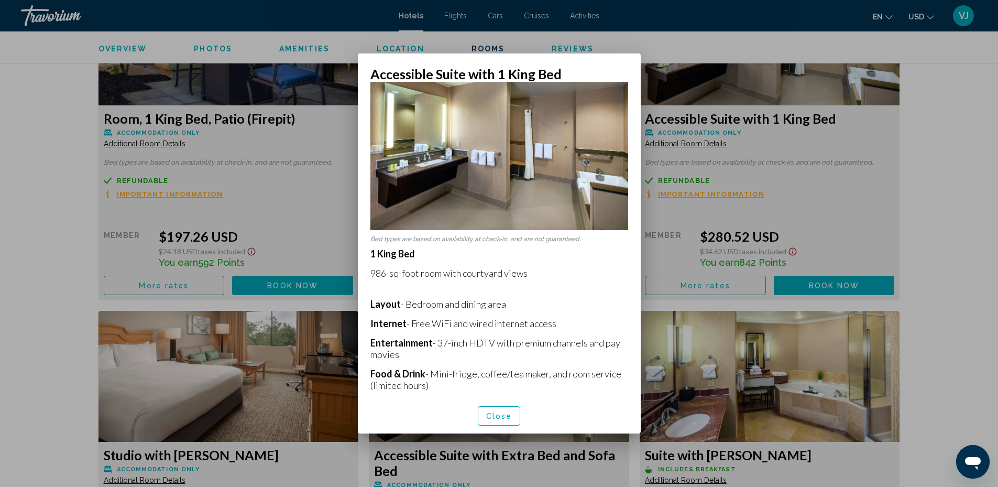 This screenshot has height=487, width=998. I want to click on p: Bed types are based on availability at check-in, and are not guaranteed., so click(499, 239).